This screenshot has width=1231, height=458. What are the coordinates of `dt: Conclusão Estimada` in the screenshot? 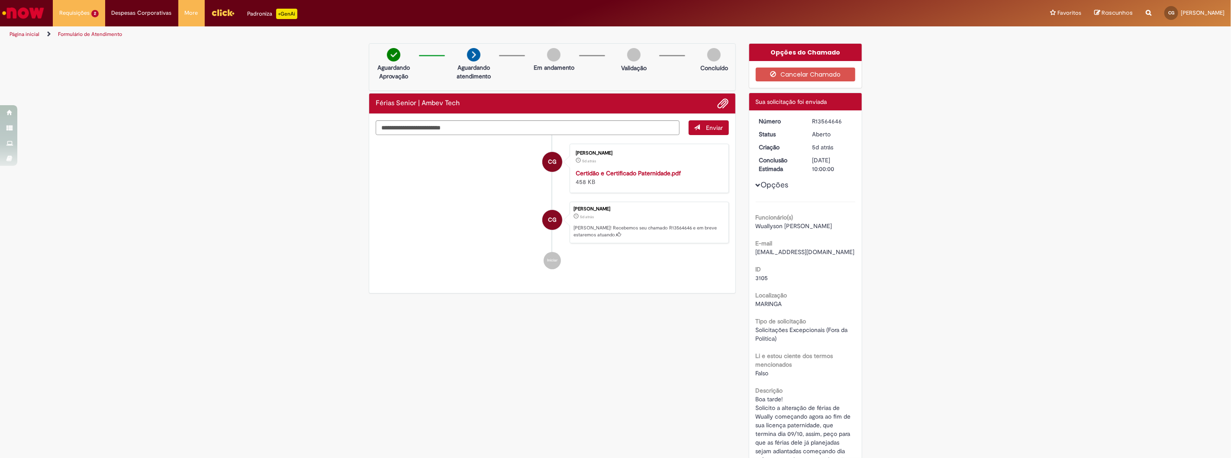 It's located at (779, 164).